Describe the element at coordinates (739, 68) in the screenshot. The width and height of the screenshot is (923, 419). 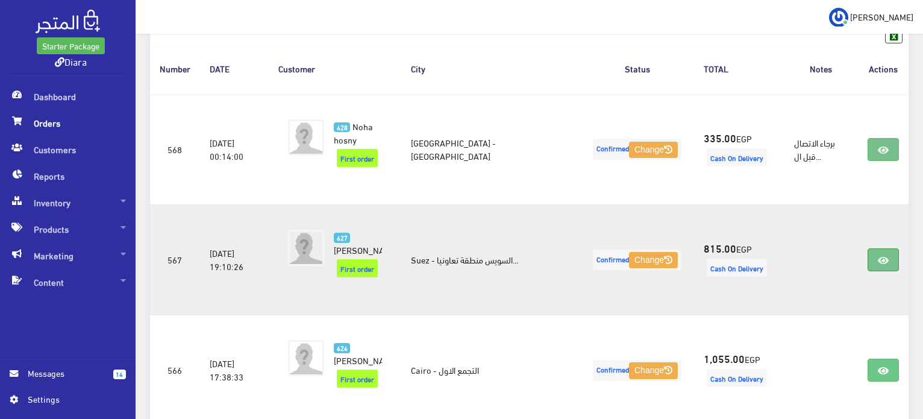
I see `th: TOTAL` at that location.